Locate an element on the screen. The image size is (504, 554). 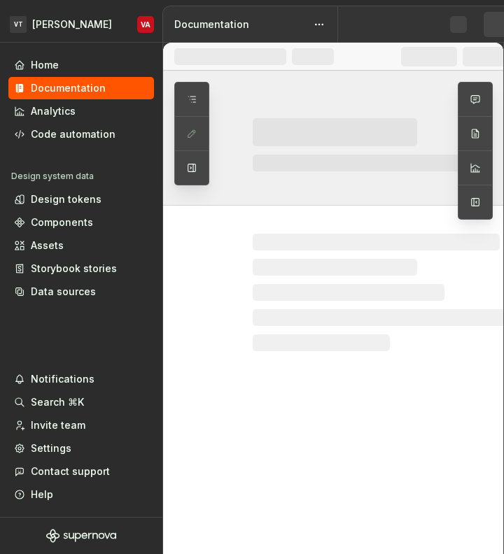
a: Assets is located at coordinates (81, 246).